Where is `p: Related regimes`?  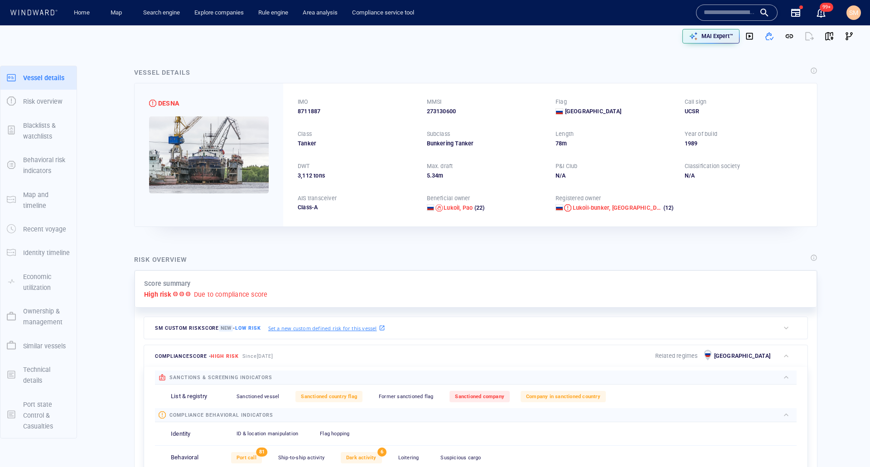
p: Related regimes is located at coordinates (677, 356).